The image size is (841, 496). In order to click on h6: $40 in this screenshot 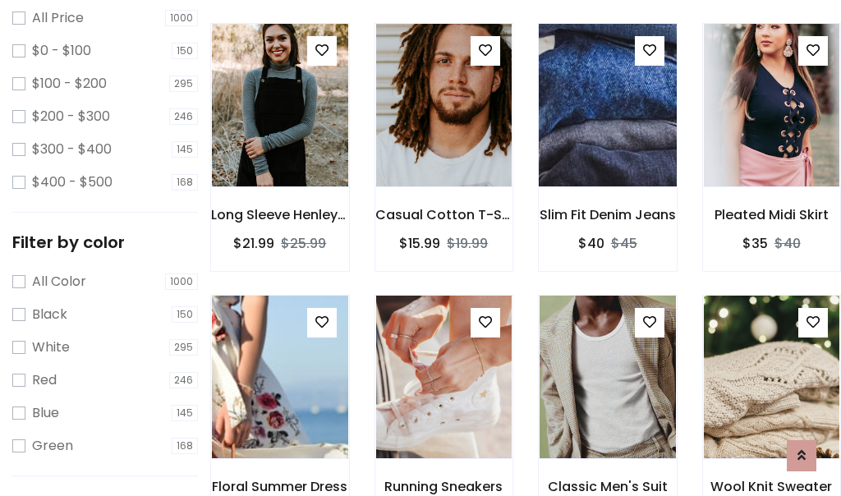, I will do `click(591, 243)`.